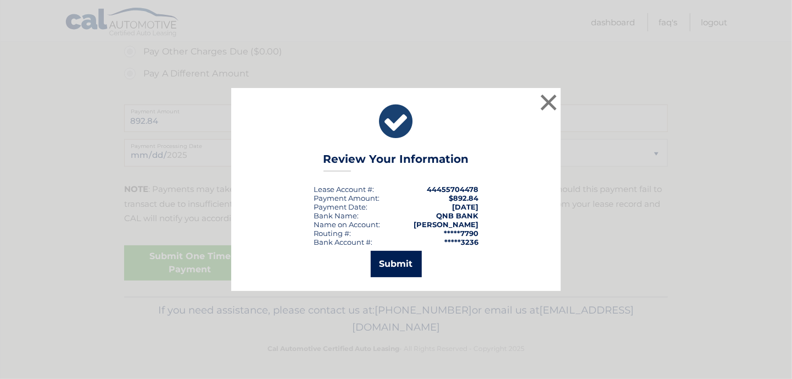  Describe the element at coordinates (340, 207) in the screenshot. I see `span: Payment Date` at that location.